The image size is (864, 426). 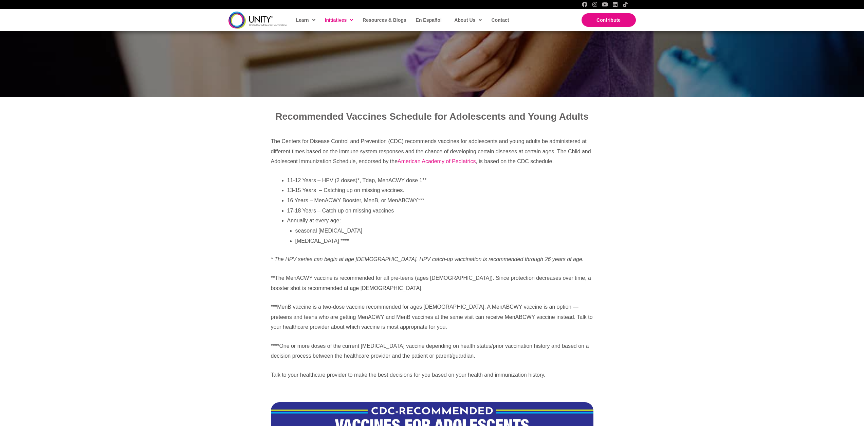 What do you see at coordinates (432, 151) in the screenshot?
I see `p: The Centers for Disease Control and Prevention (CDC) recommends vaccines for adolescents and youn...` at bounding box center [432, 151].